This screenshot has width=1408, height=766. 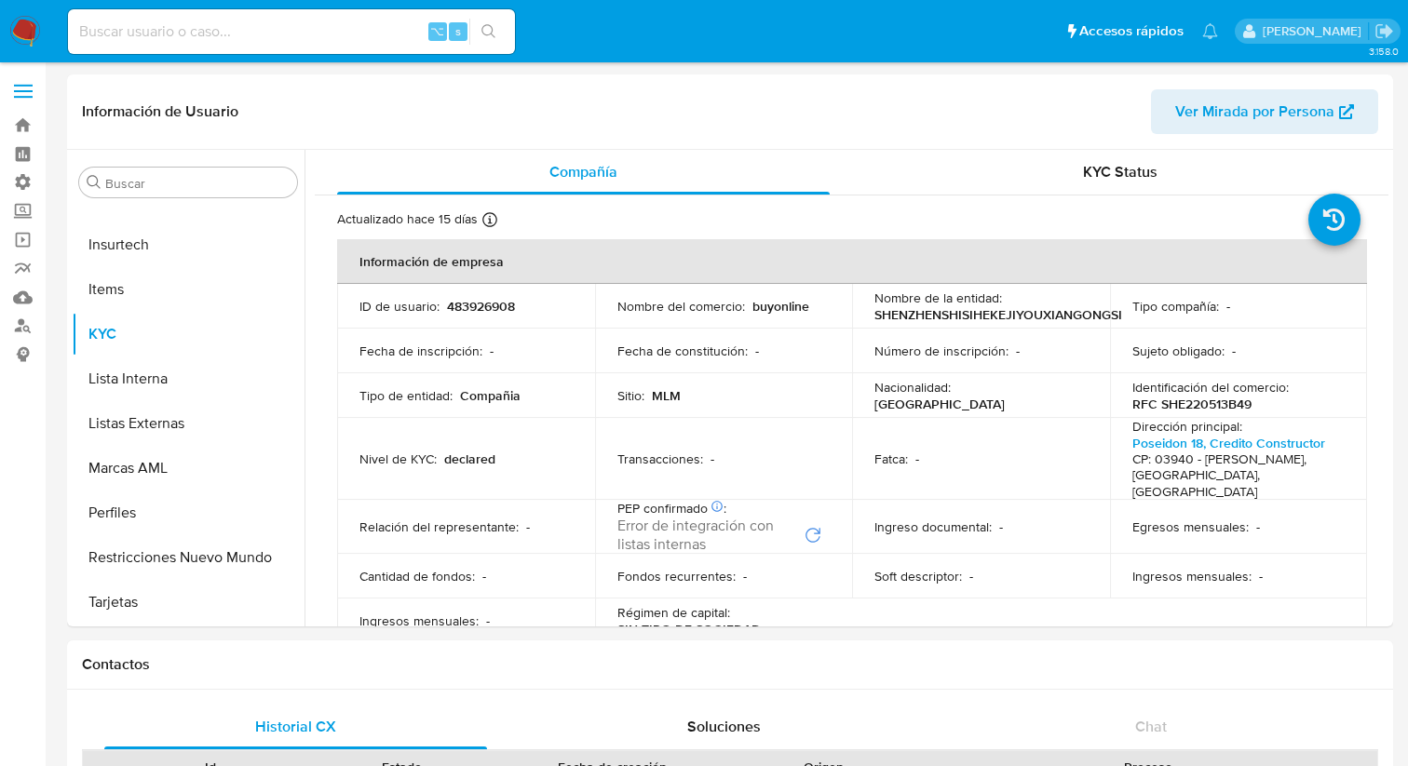 I want to click on p: buyonline, so click(x=780, y=306).